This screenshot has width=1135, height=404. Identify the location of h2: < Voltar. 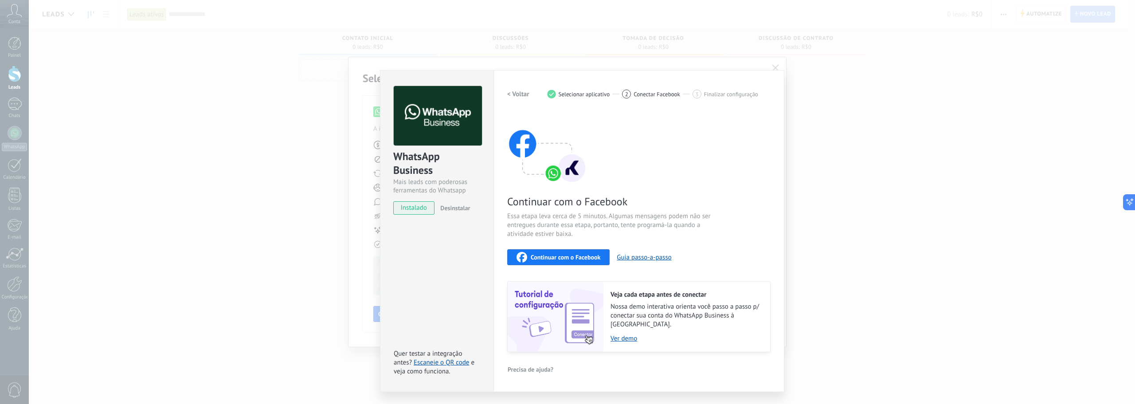
(518, 94).